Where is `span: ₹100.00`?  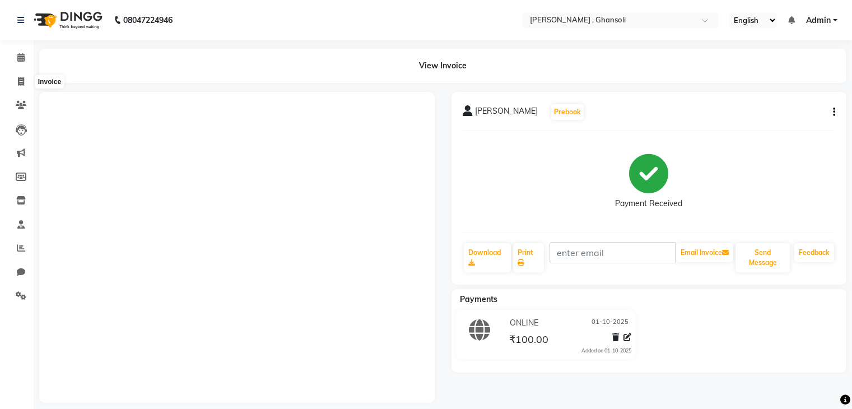 span: ₹100.00 is located at coordinates (529, 341).